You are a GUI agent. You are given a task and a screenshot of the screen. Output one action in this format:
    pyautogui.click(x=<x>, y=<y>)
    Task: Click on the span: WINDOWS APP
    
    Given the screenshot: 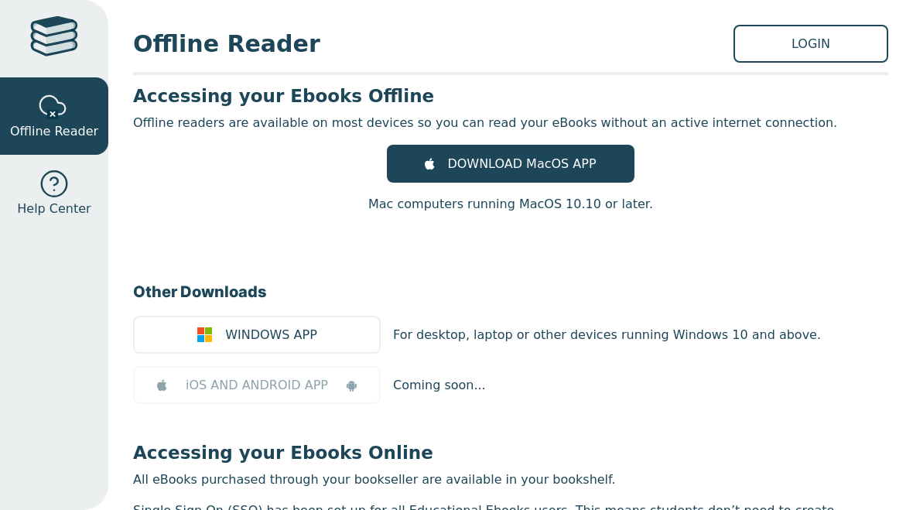 What is the action you would take?
    pyautogui.click(x=271, y=335)
    